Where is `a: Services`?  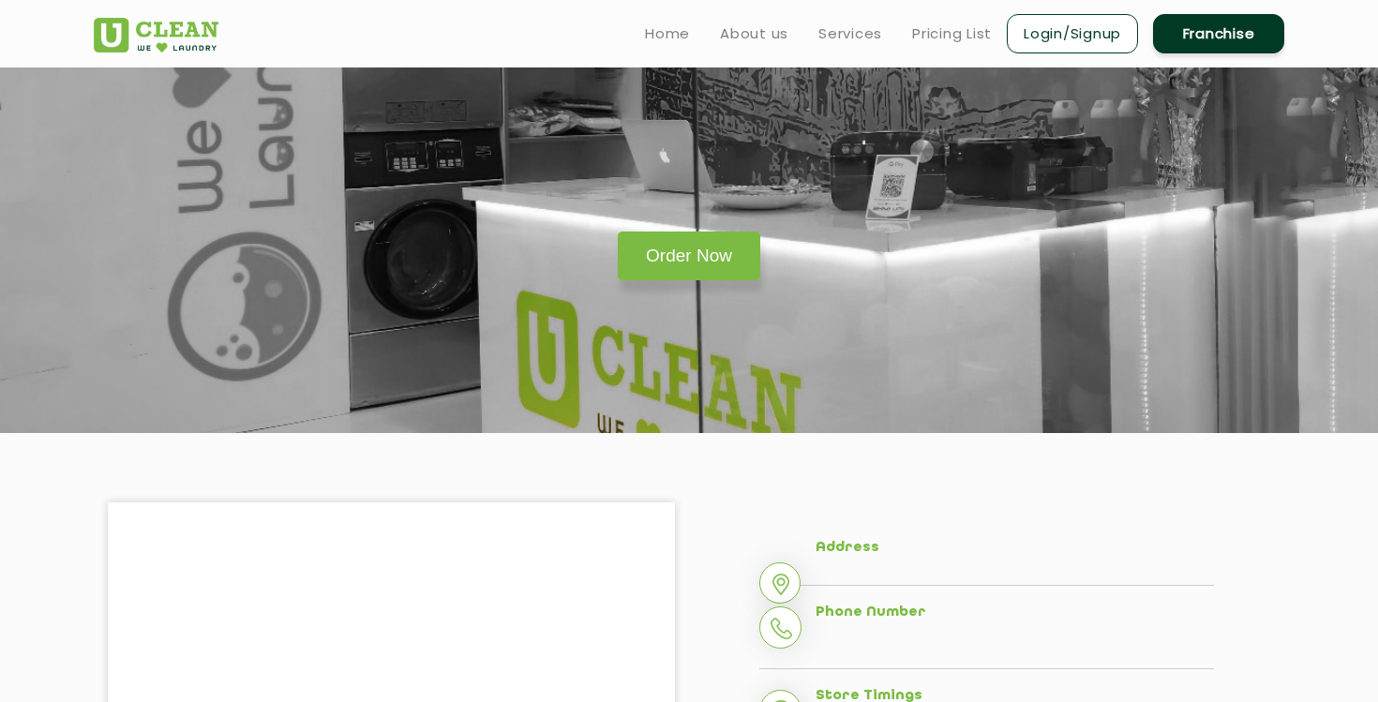
a: Services is located at coordinates (850, 34).